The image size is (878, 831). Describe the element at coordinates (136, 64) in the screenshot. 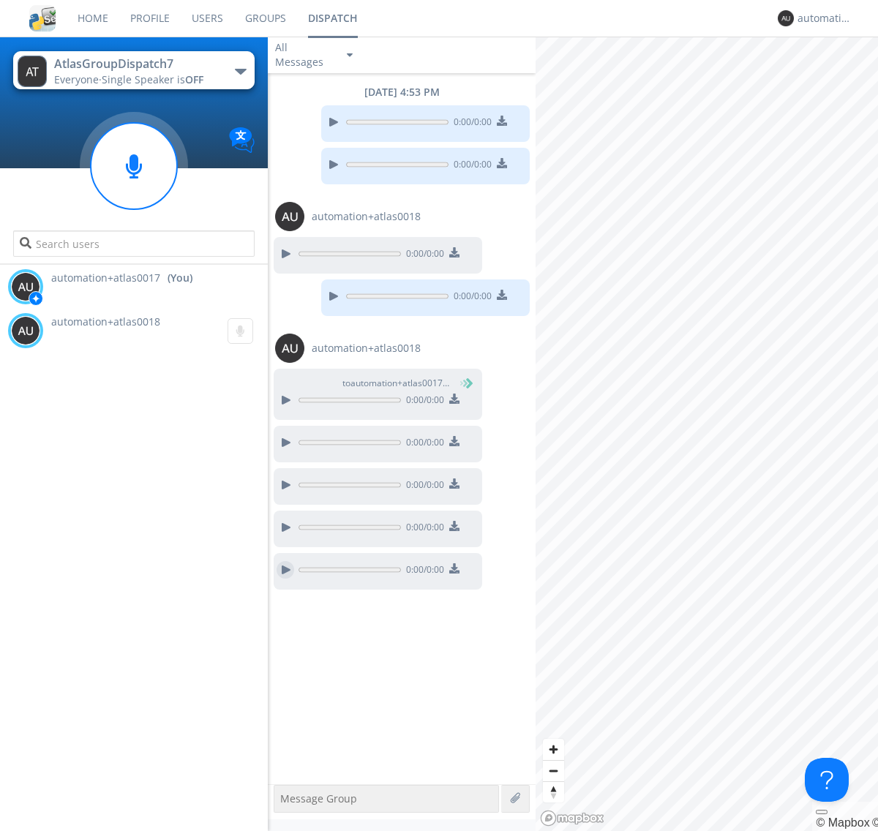

I see `div: AtlasGroupDispatch7` at that location.